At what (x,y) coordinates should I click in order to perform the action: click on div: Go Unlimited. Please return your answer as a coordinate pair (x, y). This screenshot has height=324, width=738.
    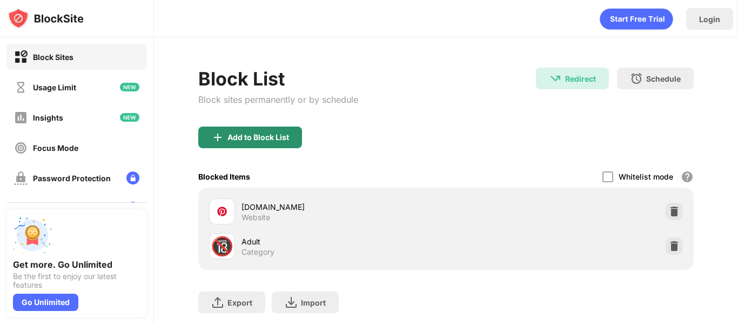
    Looking at the image, I should click on (45, 302).